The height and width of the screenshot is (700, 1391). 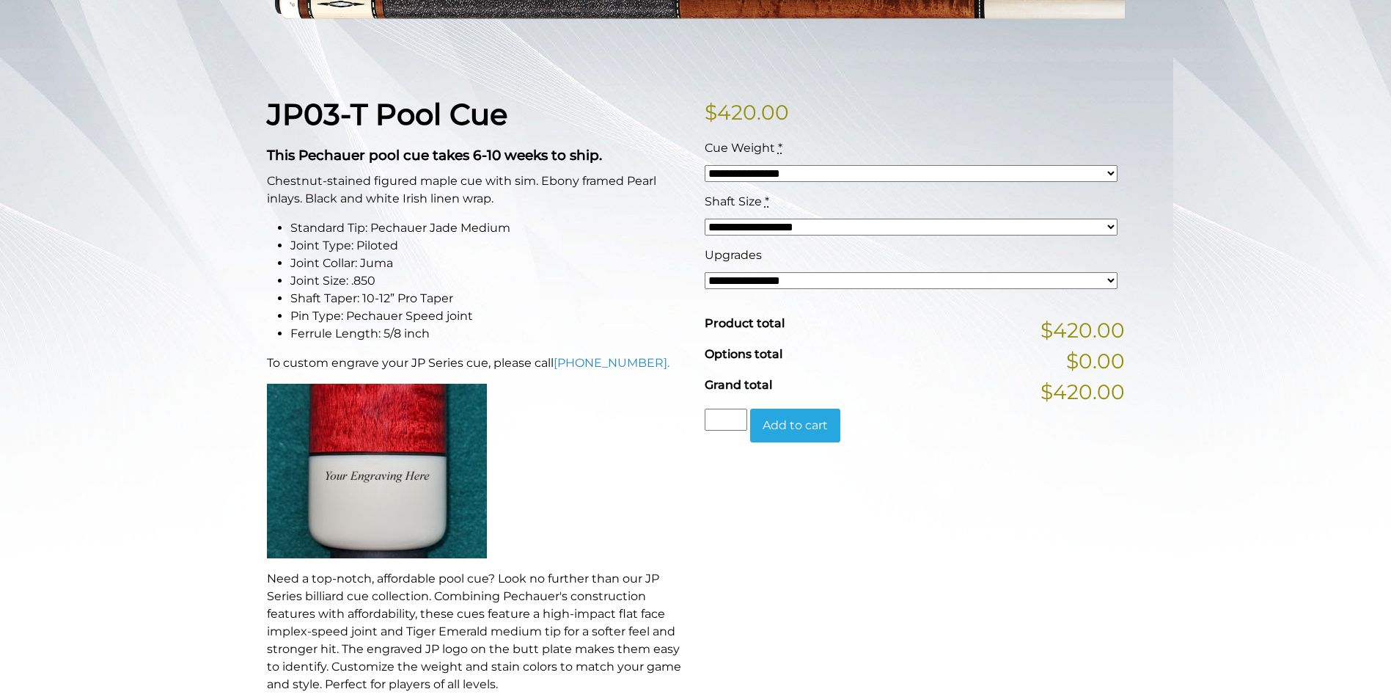 I want to click on span: Product total, so click(x=744, y=323).